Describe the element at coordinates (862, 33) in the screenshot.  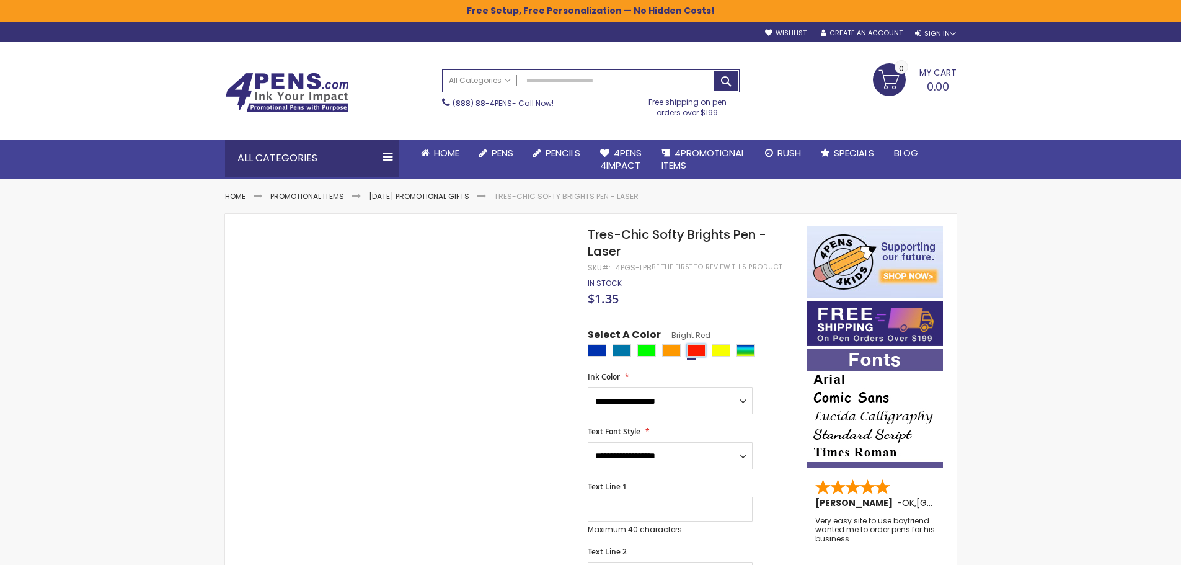
I see `a: Create an Account` at that location.